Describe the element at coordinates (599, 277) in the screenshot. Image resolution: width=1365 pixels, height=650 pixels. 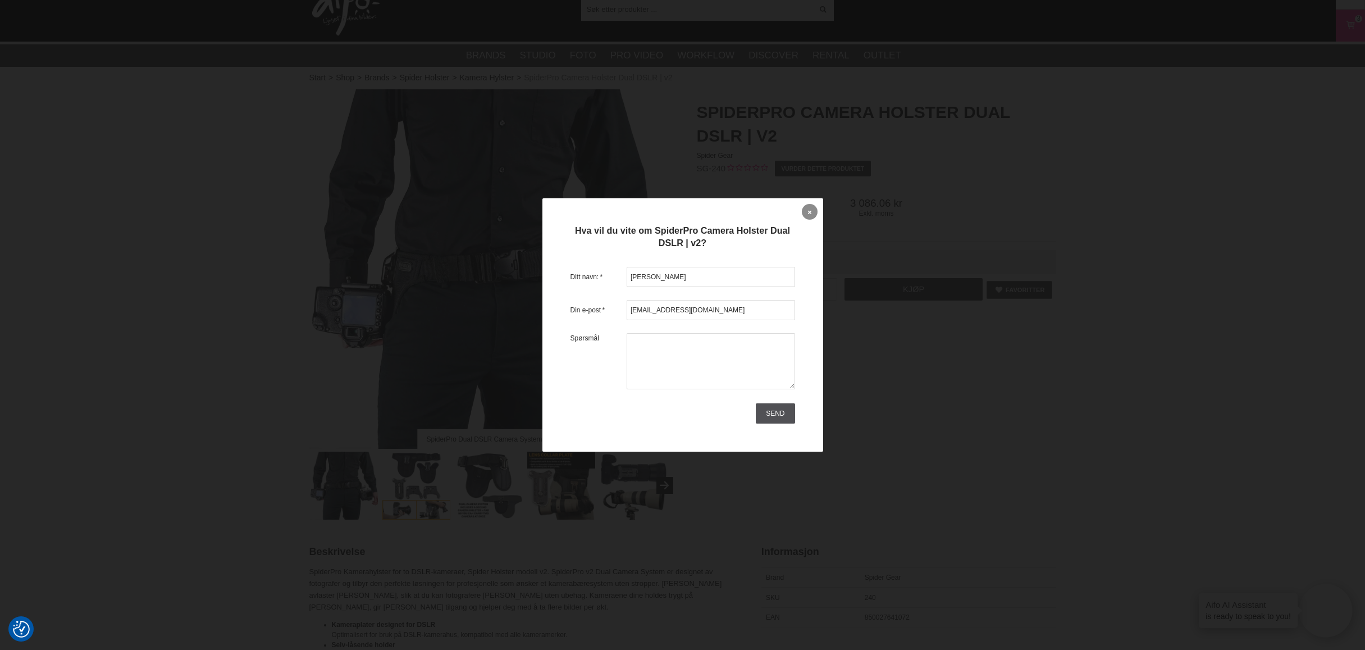
I see `label: Ditt navn:` at that location.